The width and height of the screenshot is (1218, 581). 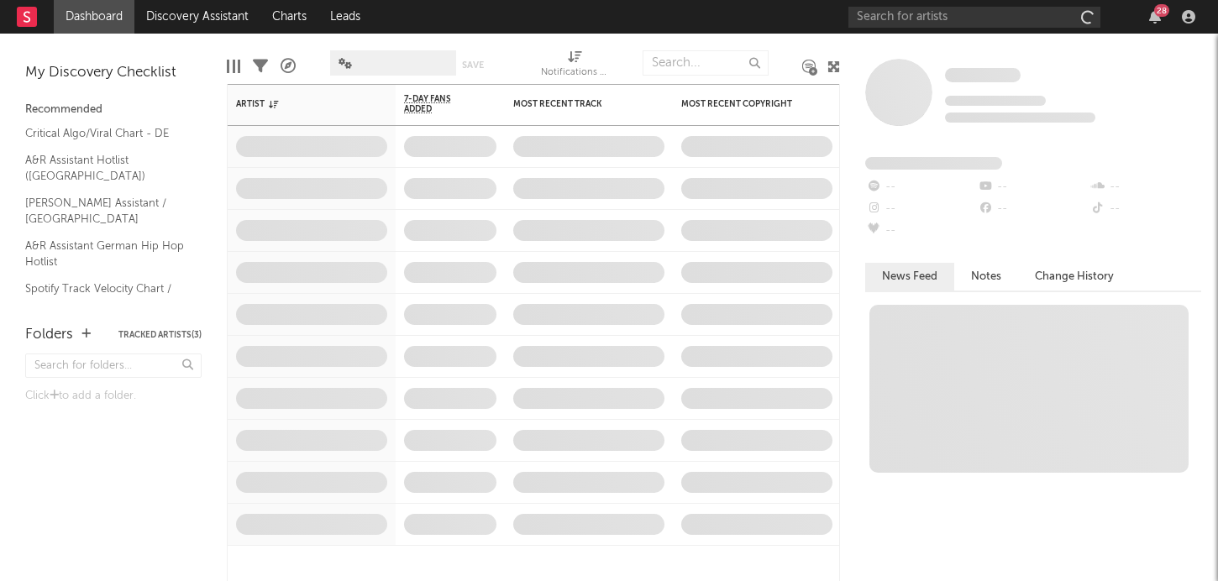 I want to click on div: Recommended, so click(x=113, y=110).